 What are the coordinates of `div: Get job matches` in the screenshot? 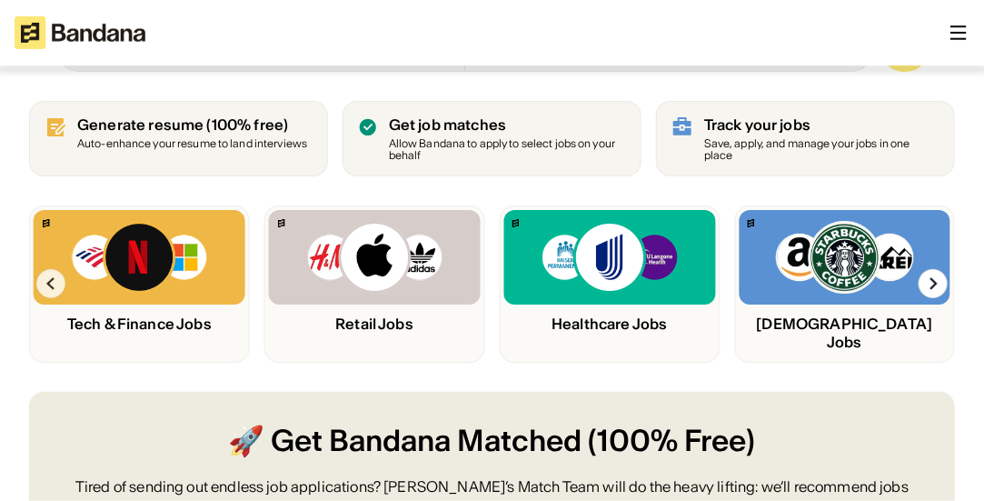 It's located at (507, 124).